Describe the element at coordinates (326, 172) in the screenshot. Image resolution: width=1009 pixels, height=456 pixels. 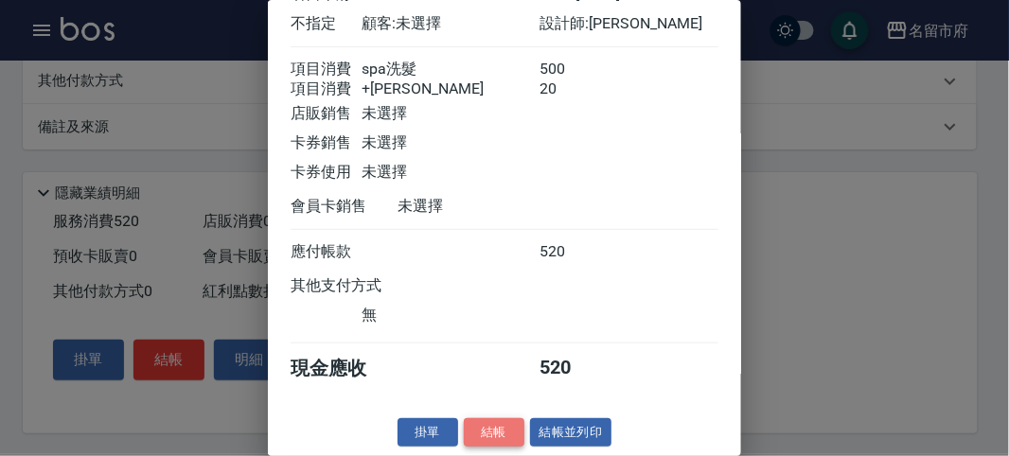
I see `div: 卡券使用` at that location.